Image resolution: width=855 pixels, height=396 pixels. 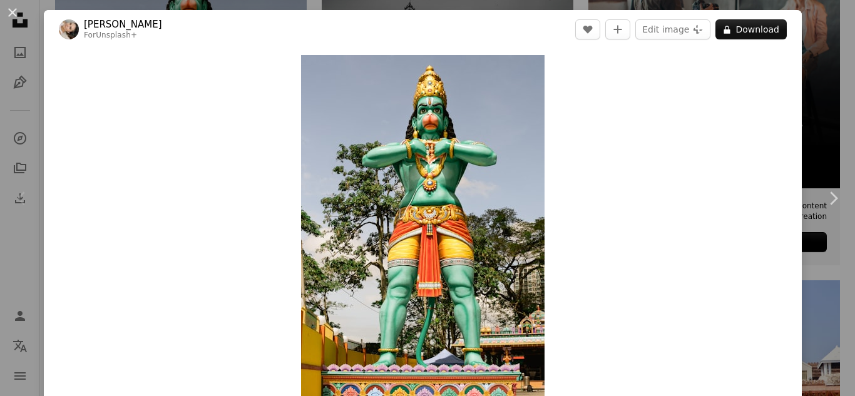 What do you see at coordinates (673, 29) in the screenshot?
I see `button: Edit image` at bounding box center [673, 29].